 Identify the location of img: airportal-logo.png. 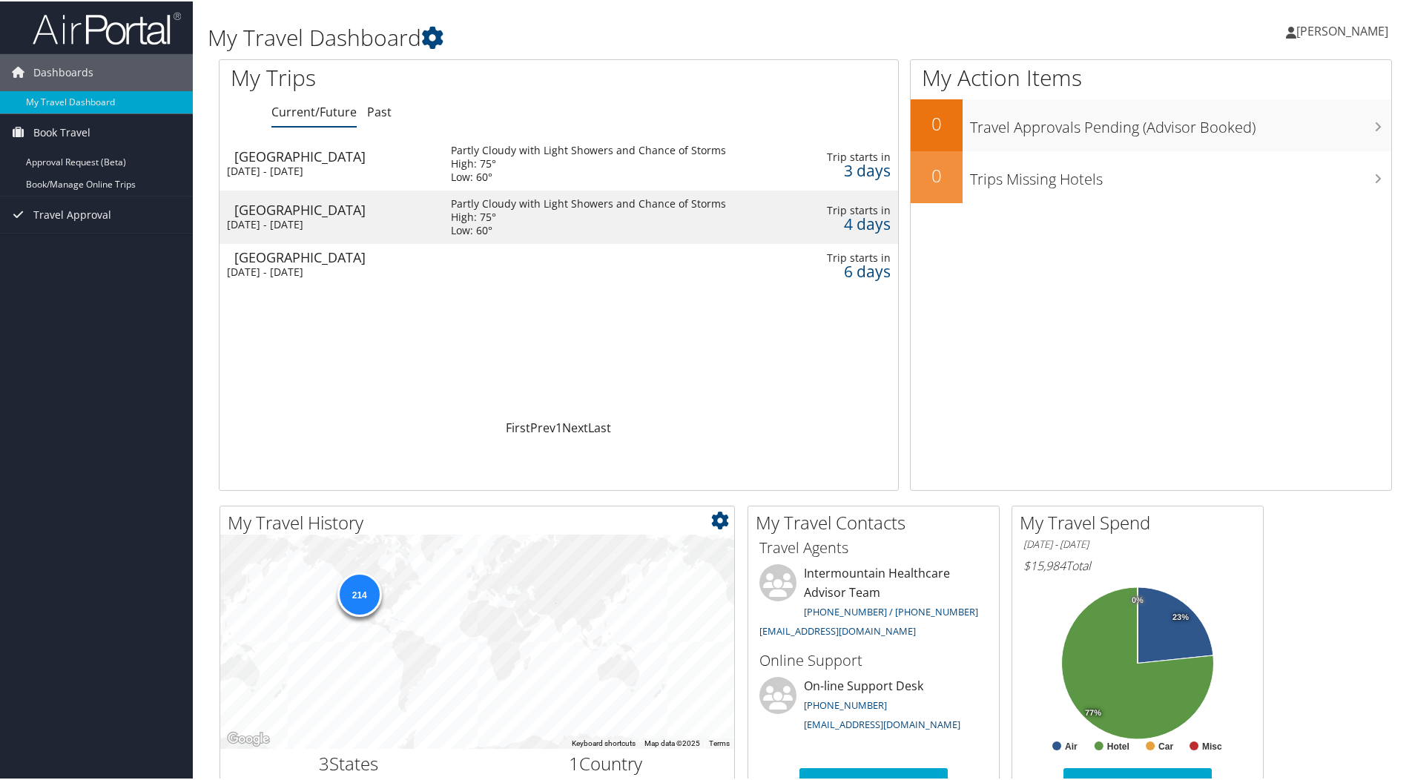
(107, 27).